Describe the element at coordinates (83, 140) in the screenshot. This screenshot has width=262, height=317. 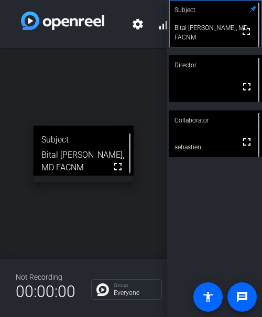
I see `div: Subject` at that location.